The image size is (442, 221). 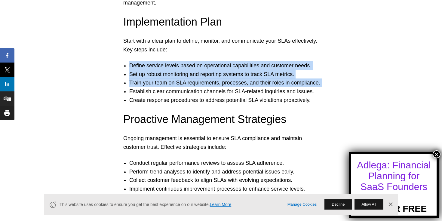 What do you see at coordinates (227, 91) in the screenshot?
I see `li: Establish clear communication channels for SLA-related inquiries and issues.` at bounding box center [227, 91].